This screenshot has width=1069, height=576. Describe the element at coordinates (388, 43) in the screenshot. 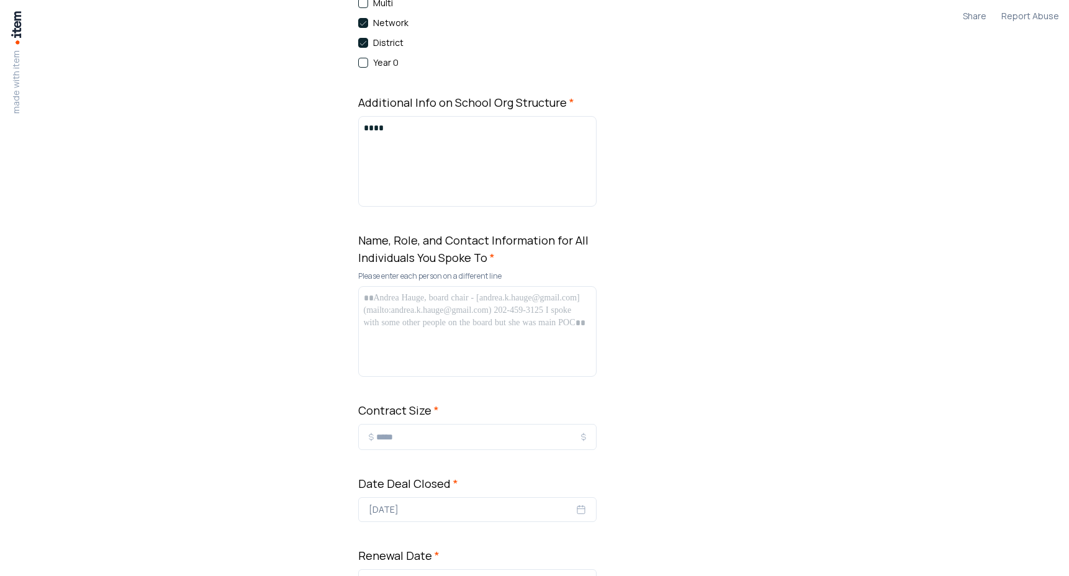

I see `label: District` at that location.